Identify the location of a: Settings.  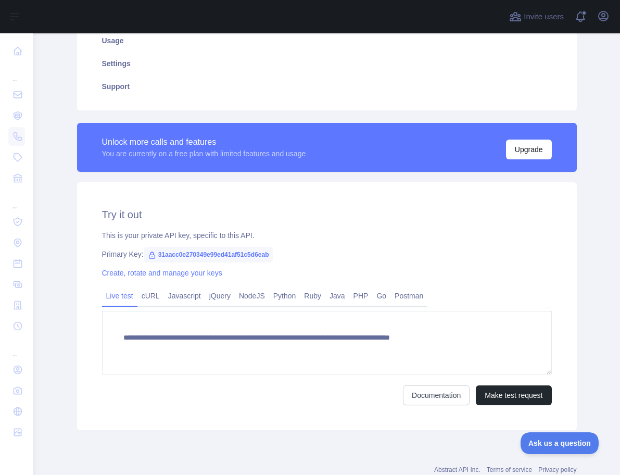
(327, 64).